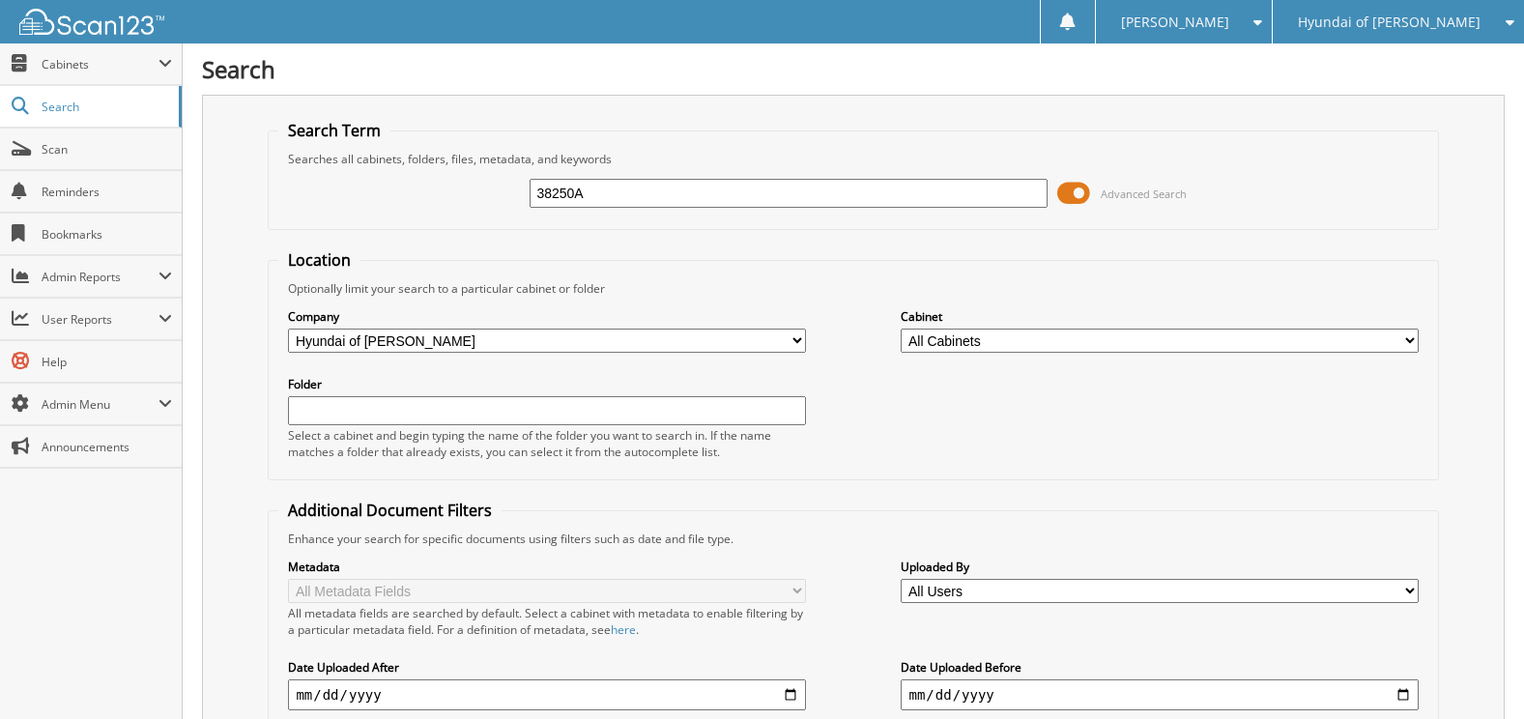  I want to click on div: Select a cabinet and begin typing the name of the folder you want to search in. If the name match..., so click(546, 444).